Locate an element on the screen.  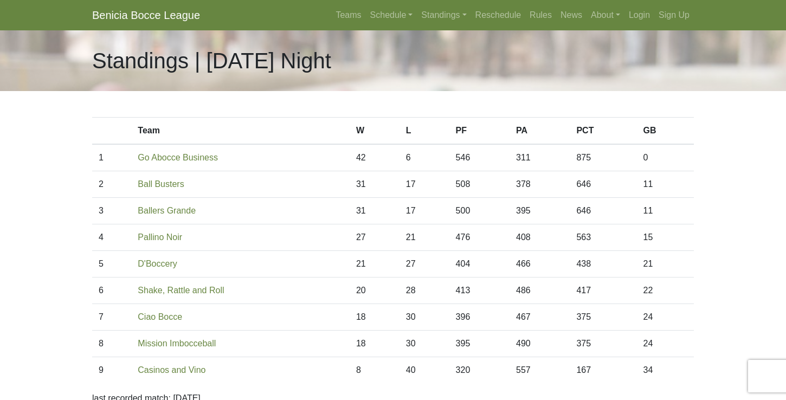
a: Pallino Noir is located at coordinates (160, 237).